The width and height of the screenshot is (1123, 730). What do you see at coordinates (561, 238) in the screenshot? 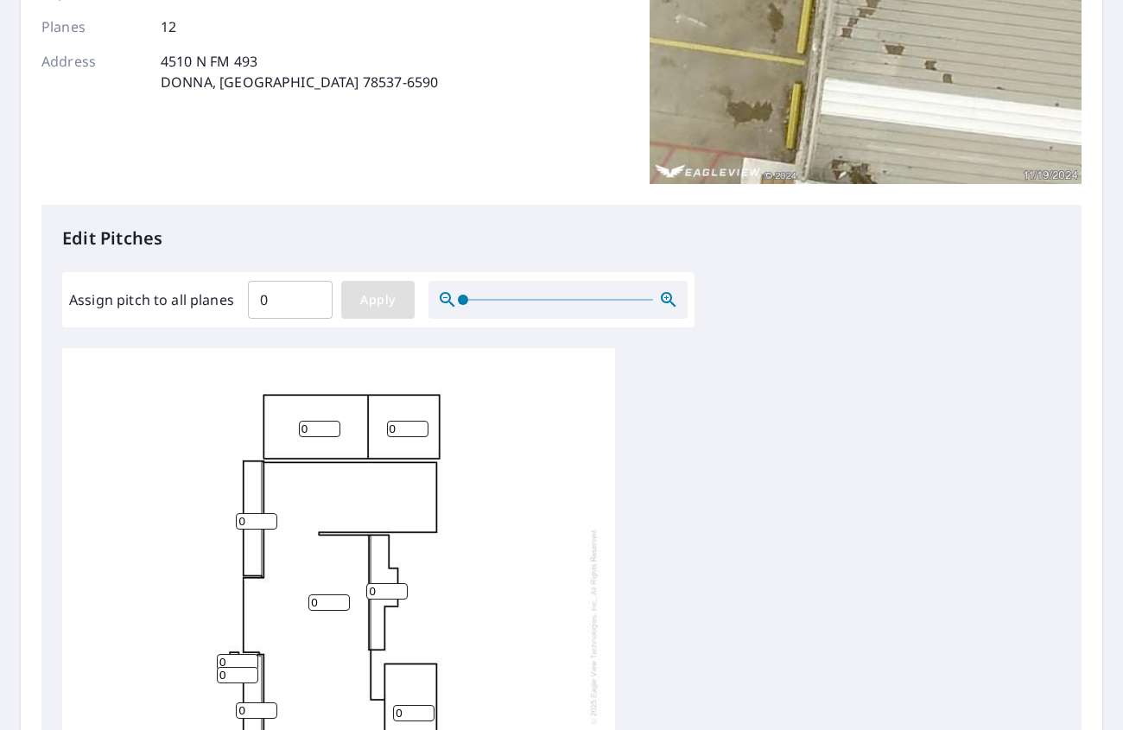
I see `p: Edit Pitches` at bounding box center [561, 238].